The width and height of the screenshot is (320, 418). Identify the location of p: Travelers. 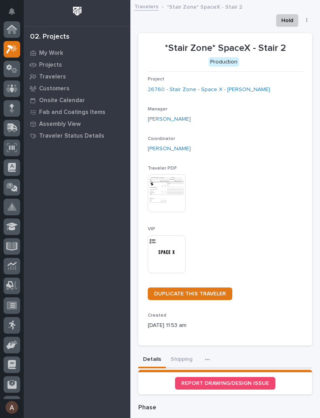
(52, 77).